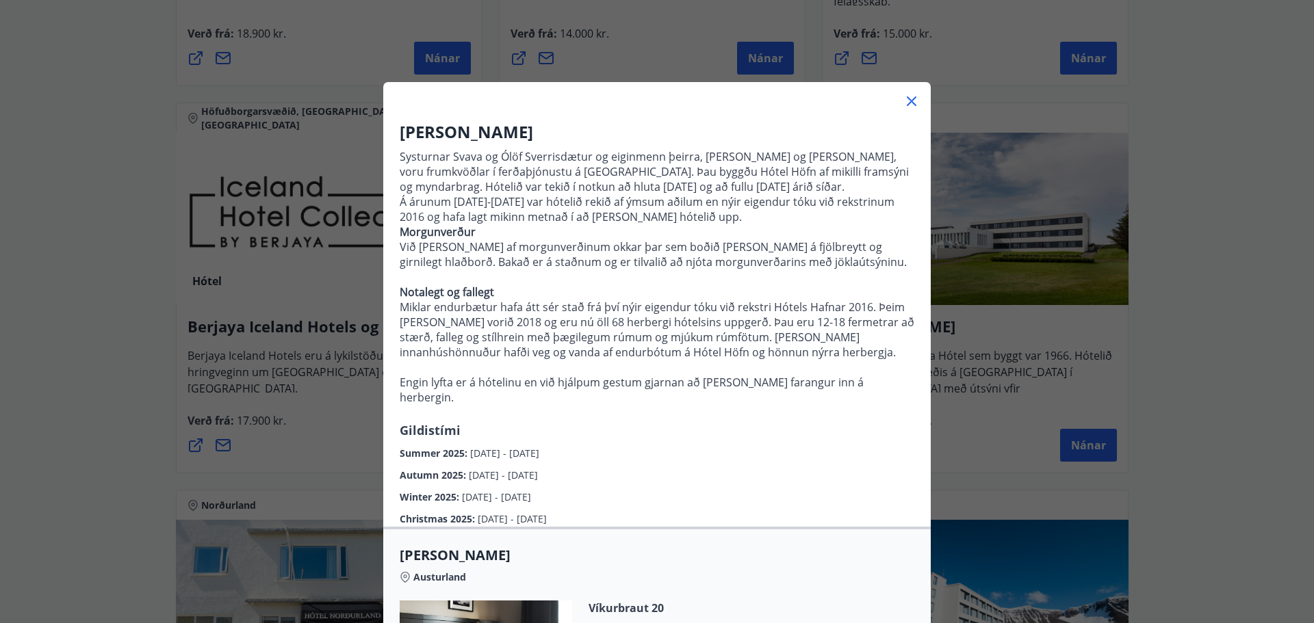  I want to click on span: Gildistími, so click(430, 430).